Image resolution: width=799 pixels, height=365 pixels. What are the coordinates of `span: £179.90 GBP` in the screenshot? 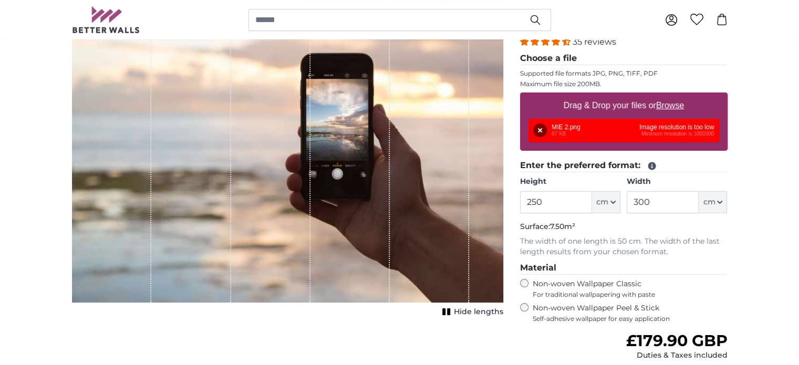 It's located at (676, 340).